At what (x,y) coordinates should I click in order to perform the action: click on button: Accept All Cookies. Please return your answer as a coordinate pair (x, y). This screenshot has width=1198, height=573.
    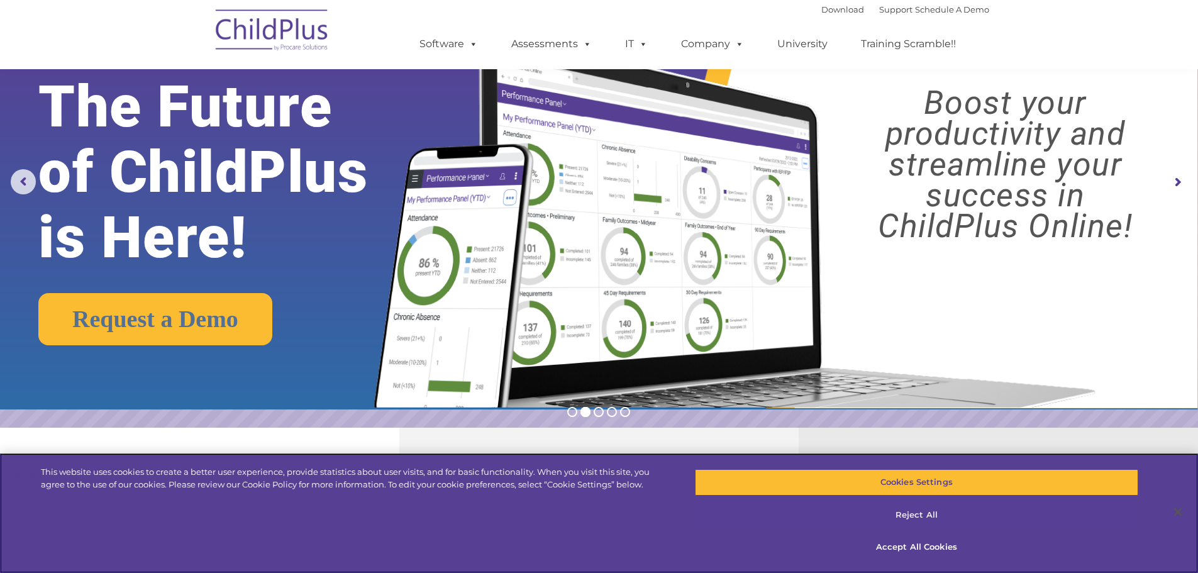
    Looking at the image, I should click on (916, 547).